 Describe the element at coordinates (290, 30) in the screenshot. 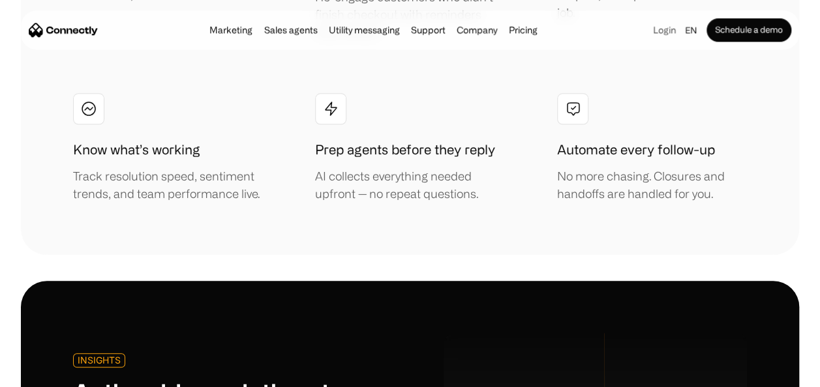

I see `a: Sales agents` at that location.